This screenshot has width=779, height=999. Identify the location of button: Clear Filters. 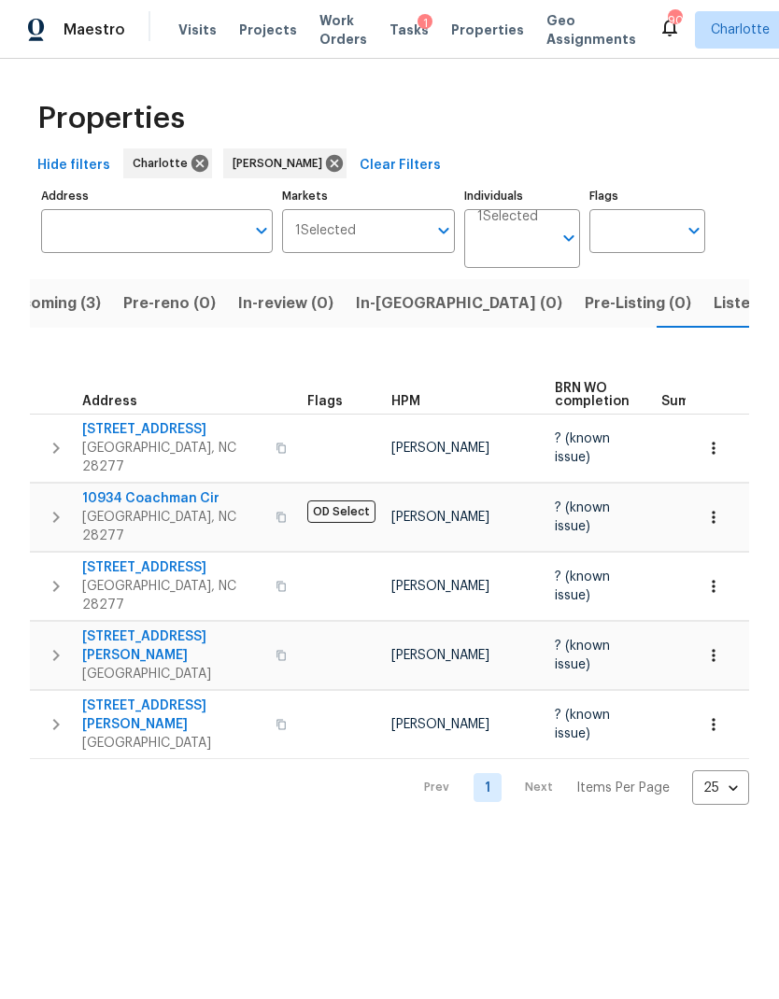
(400, 165).